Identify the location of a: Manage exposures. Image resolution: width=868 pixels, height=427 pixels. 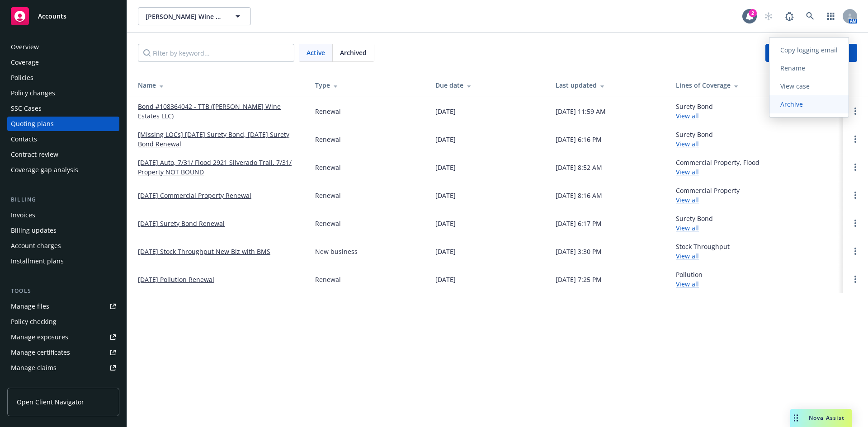
(63, 337).